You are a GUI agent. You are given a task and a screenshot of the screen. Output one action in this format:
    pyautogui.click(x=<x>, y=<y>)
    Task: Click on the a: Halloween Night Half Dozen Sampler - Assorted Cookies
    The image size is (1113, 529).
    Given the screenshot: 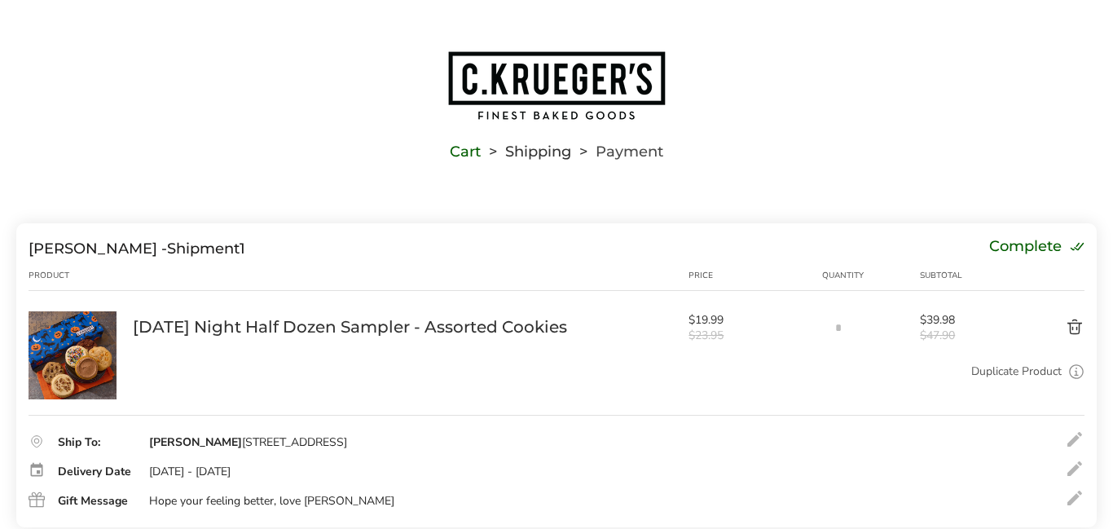 What is the action you would take?
    pyautogui.click(x=73, y=318)
    